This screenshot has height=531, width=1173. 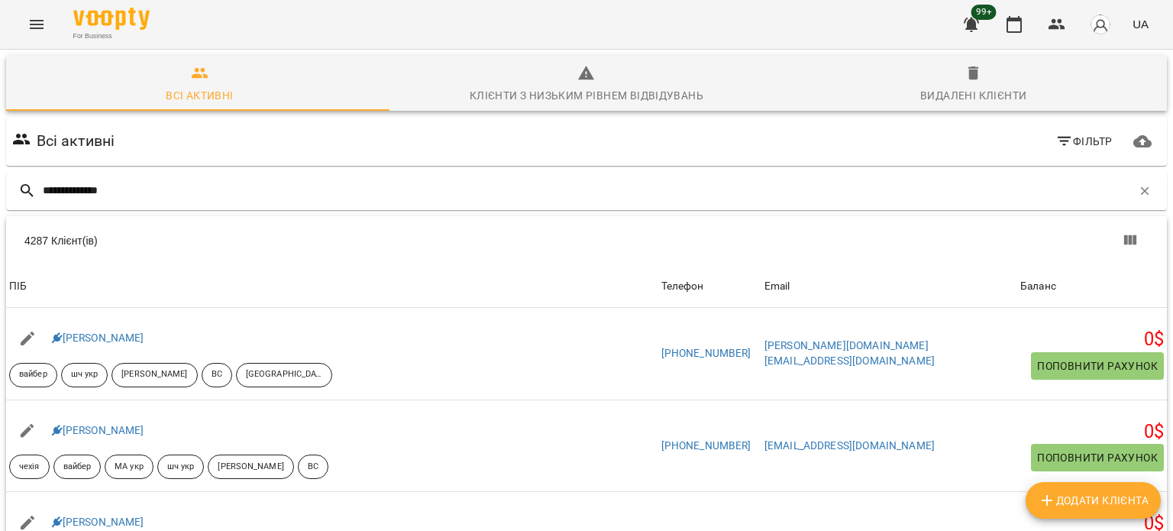 I want to click on div: Table Toolbar, so click(x=587, y=241).